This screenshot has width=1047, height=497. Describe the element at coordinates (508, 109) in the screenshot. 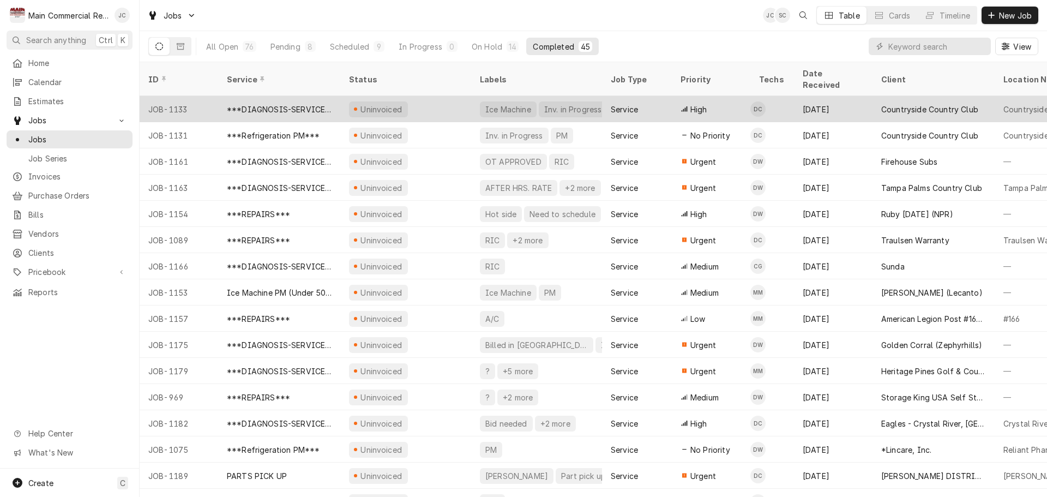

I see `div: Ice Machine` at that location.